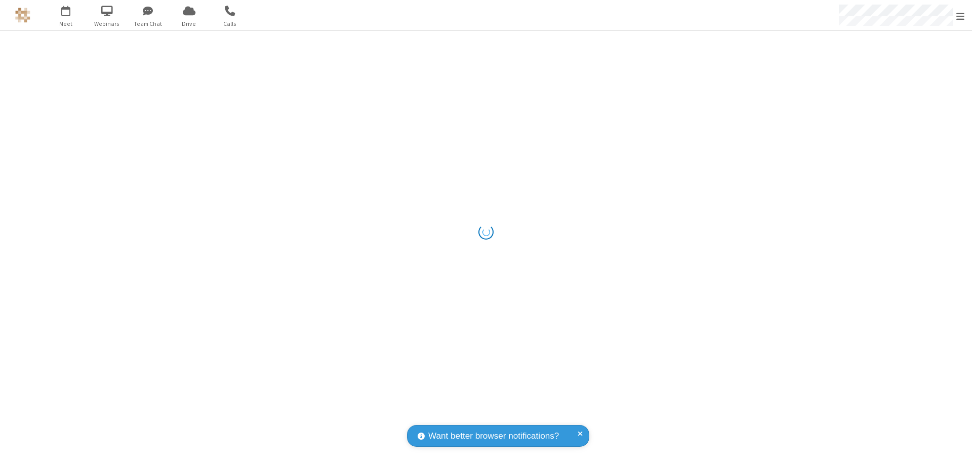  I want to click on img: QA Selenium DO NOT DELETE OR CHANGE, so click(23, 15).